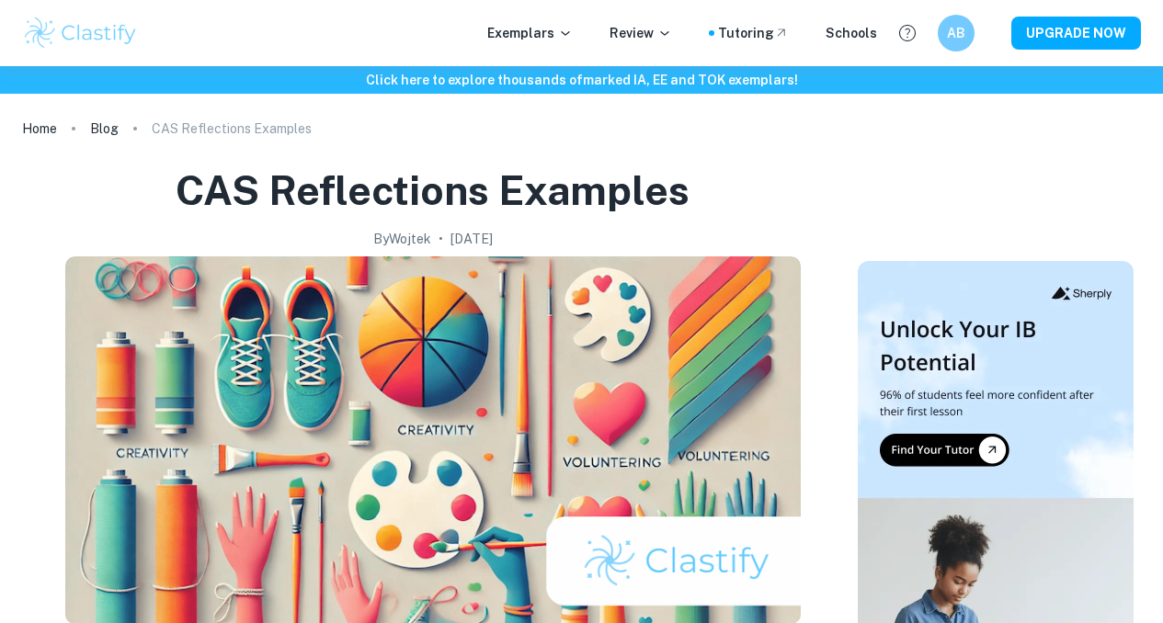 The height and width of the screenshot is (623, 1163). What do you see at coordinates (232, 129) in the screenshot?
I see `p: CAS Reflections Examples` at bounding box center [232, 129].